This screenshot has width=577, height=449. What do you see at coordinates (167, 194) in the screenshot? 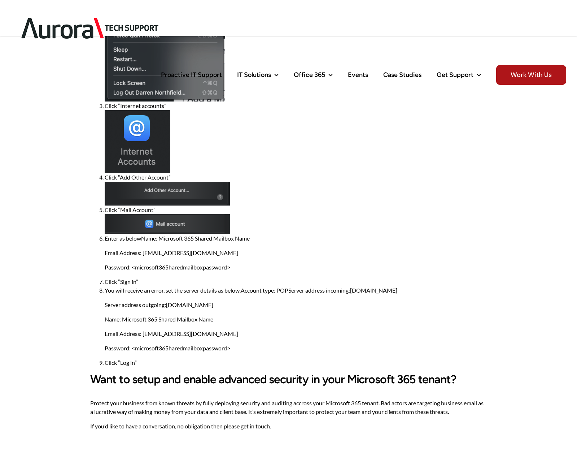
I see `img: Add a Microsoft 365 Shared Mailbox to Apple Mail app 3` at bounding box center [167, 194].